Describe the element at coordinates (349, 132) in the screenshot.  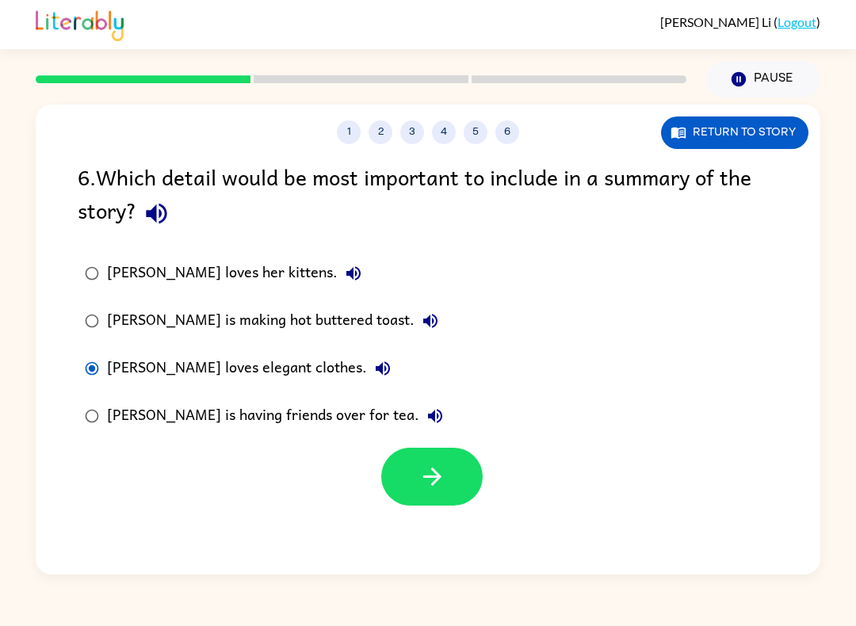
I see `button: 1` at that location.